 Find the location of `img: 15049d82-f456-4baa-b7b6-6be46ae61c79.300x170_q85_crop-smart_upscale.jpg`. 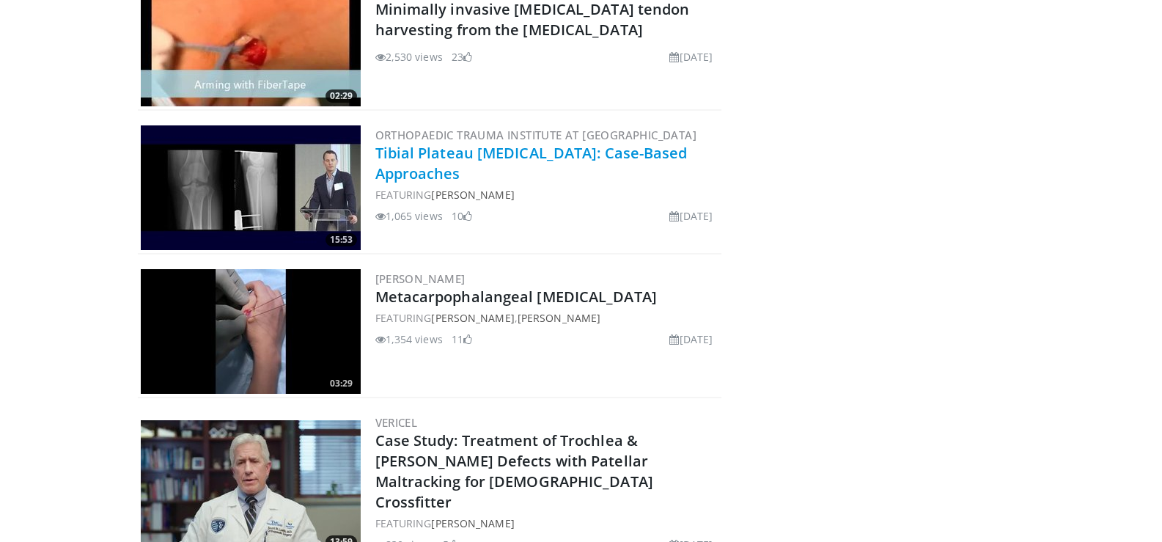

img: 15049d82-f456-4baa-b7b6-6be46ae61c79.300x170_q85_crop-smart_upscale.jpg is located at coordinates (251, 188).